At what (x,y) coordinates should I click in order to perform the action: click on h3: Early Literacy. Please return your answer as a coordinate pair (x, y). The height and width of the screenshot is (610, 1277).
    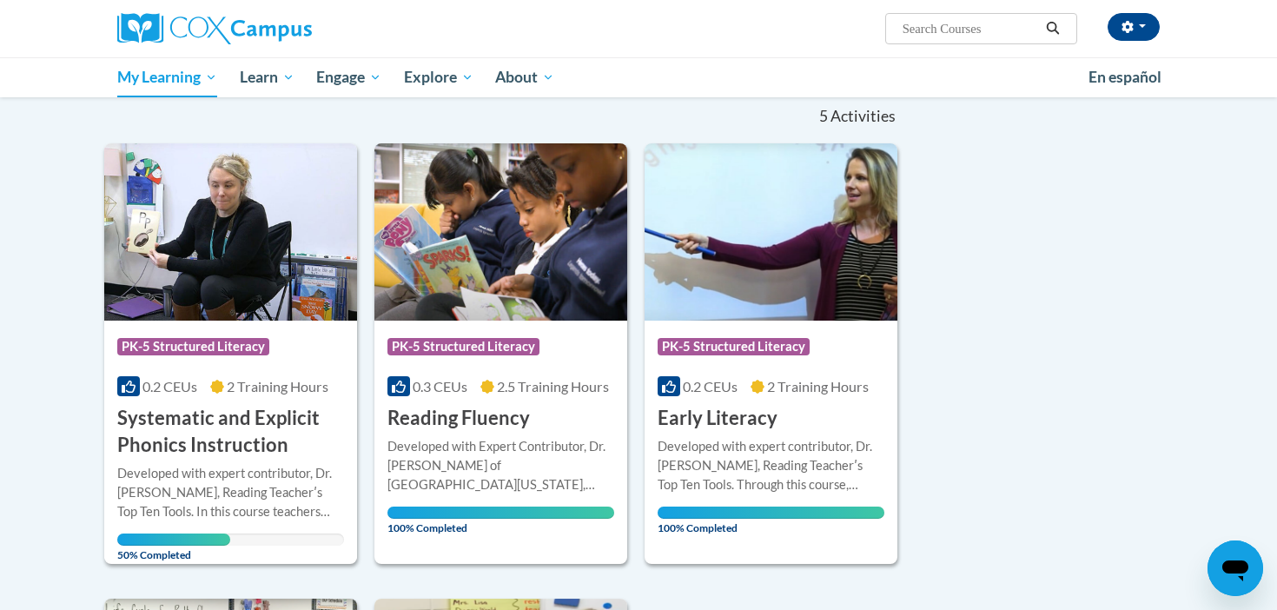
    Looking at the image, I should click on (718, 418).